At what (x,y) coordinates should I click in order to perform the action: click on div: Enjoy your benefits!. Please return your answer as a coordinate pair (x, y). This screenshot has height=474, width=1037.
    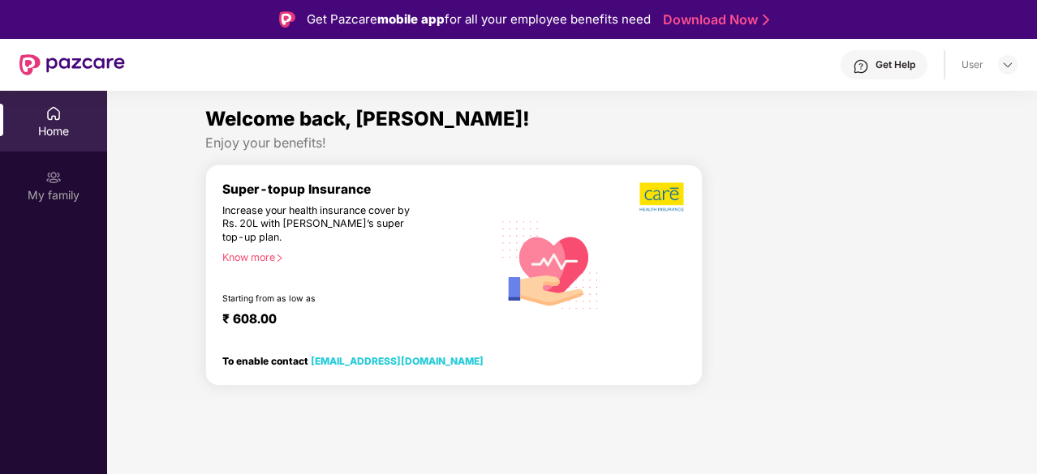
    Looking at the image, I should click on (572, 143).